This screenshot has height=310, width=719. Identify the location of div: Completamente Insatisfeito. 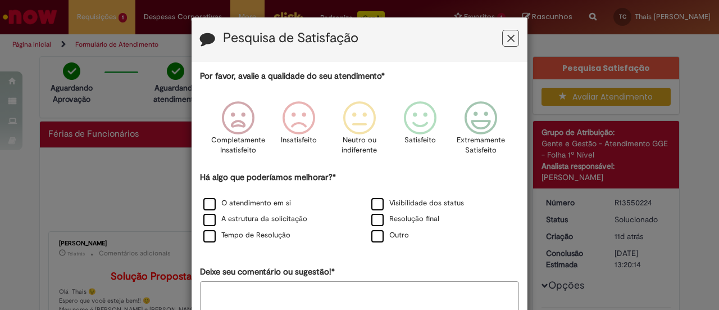
(238, 131).